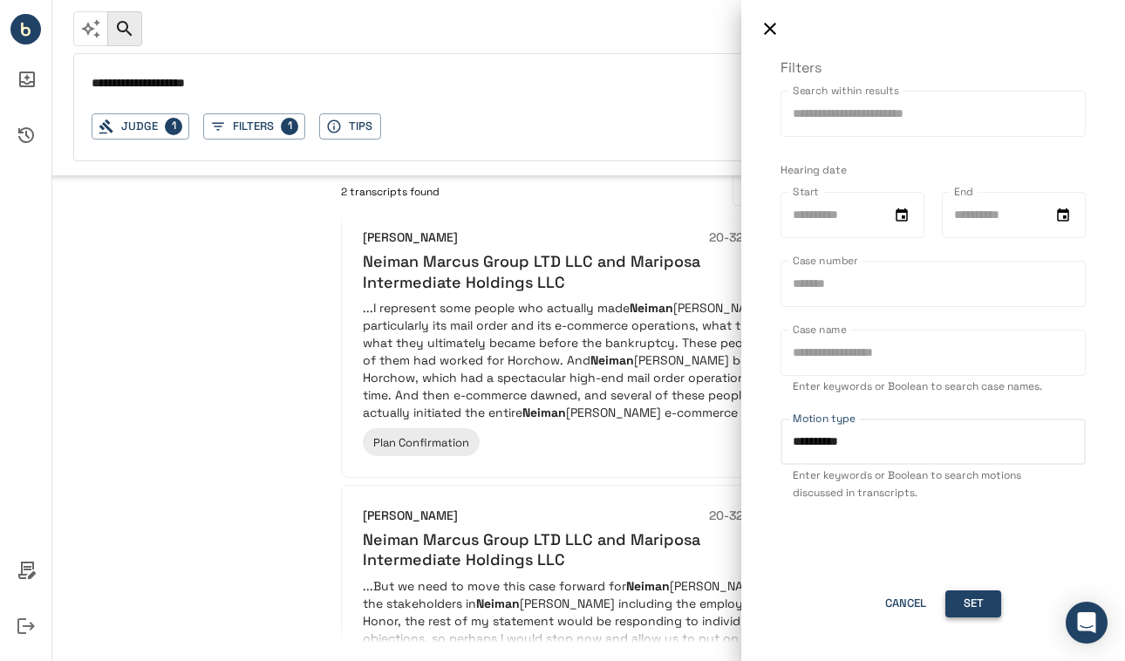 This screenshot has height=661, width=1125. I want to click on div: Open Intercom Messenger, so click(1087, 623).